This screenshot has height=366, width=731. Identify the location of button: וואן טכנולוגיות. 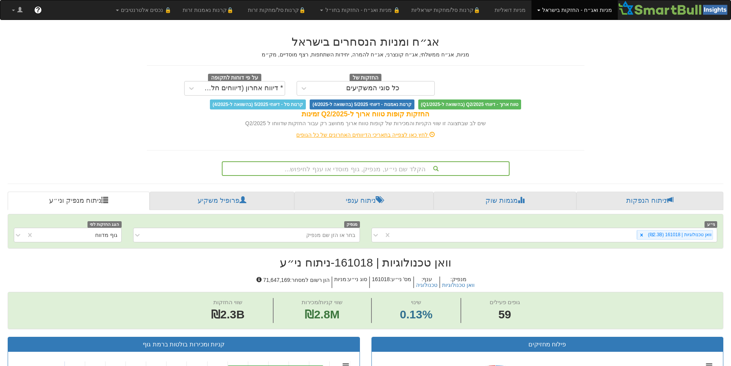
(458, 285).